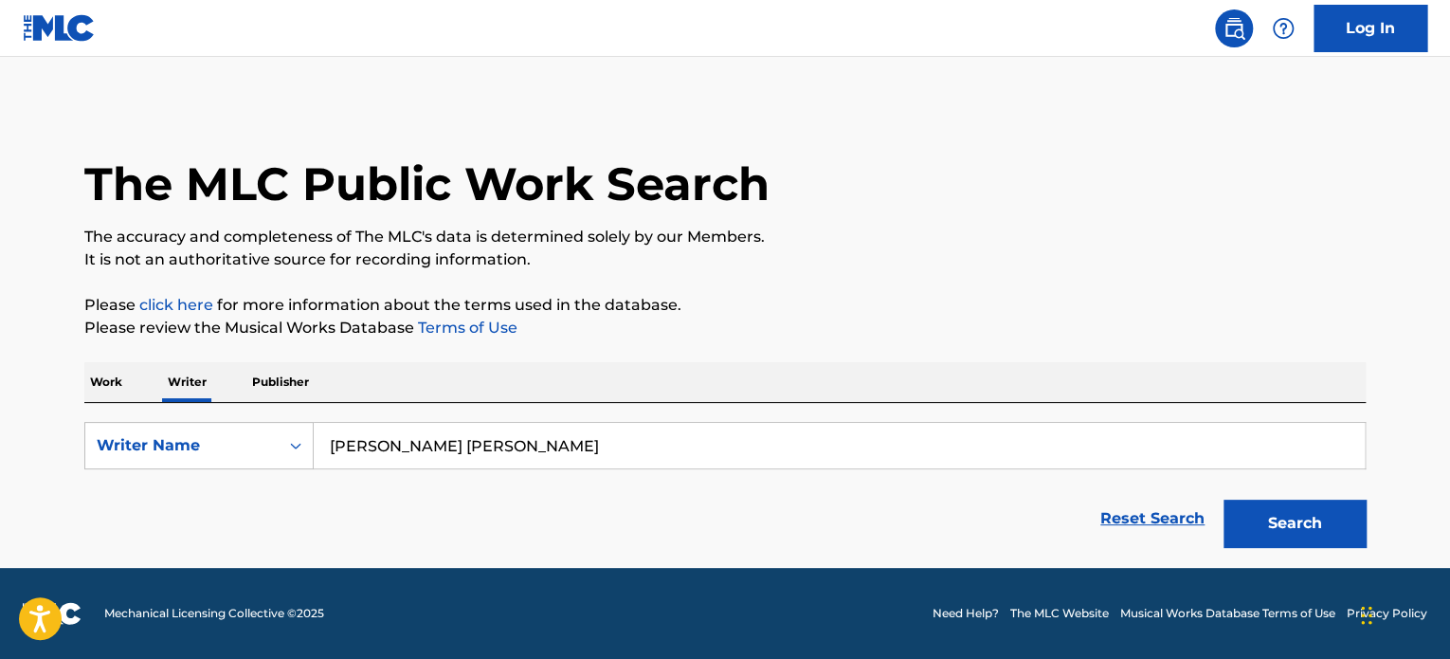  What do you see at coordinates (1227, 613) in the screenshot?
I see `a: Musical Works Database Terms of Use` at bounding box center [1227, 613].